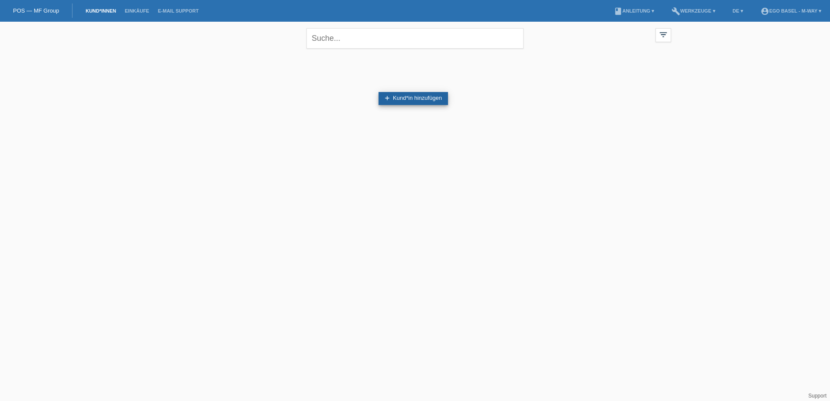 The height and width of the screenshot is (401, 830). Describe the element at coordinates (817, 396) in the screenshot. I see `a: Support` at that location.